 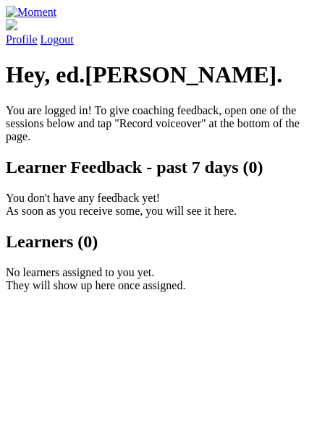 What do you see at coordinates (158, 279) in the screenshot?
I see `p: No learners assigned to you yet. They will show up here once assigned.` at bounding box center [158, 279].